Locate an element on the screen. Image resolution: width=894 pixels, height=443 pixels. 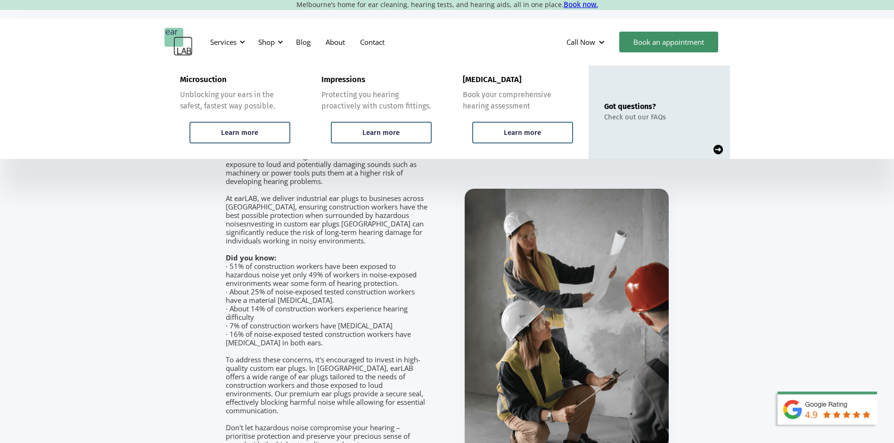
a: Got questions?Check out our FAQs is located at coordinates (659, 112).